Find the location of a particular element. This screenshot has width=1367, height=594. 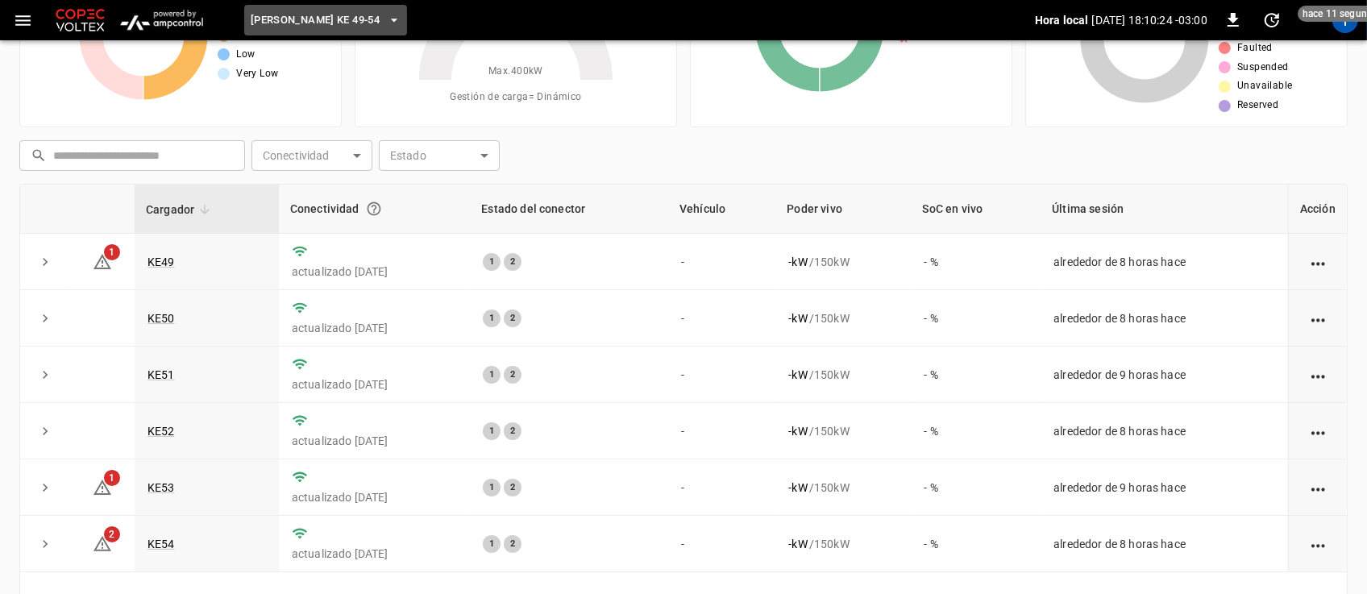

span: 2 is located at coordinates (112, 534).